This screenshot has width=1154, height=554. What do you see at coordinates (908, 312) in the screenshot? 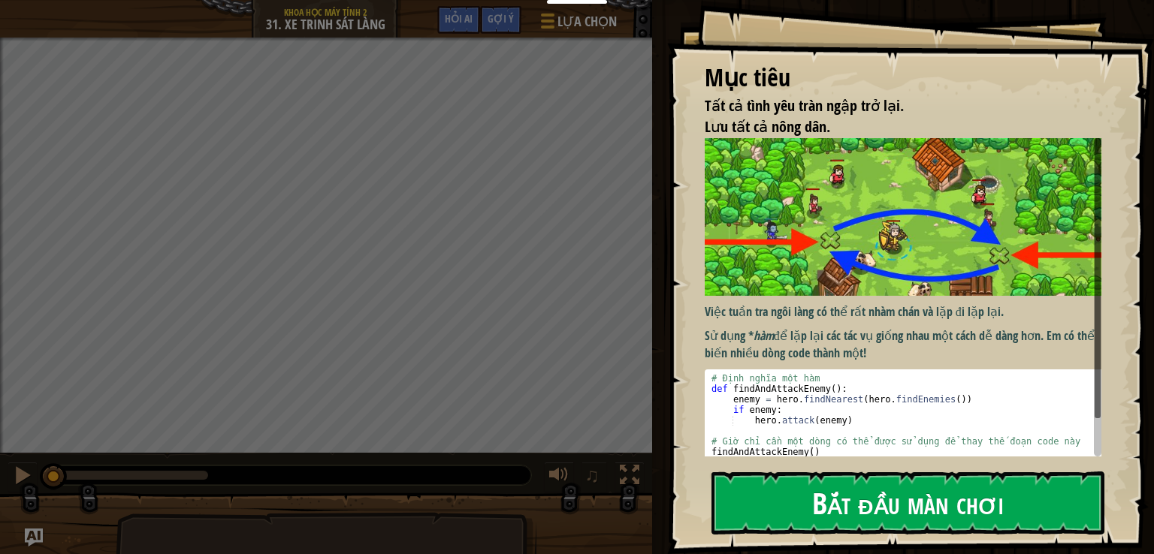
I see `p: Việc tuần tra ngôi làng có thể rất nhàm chán và lặp đi lặp lại.` at bounding box center [908, 312].